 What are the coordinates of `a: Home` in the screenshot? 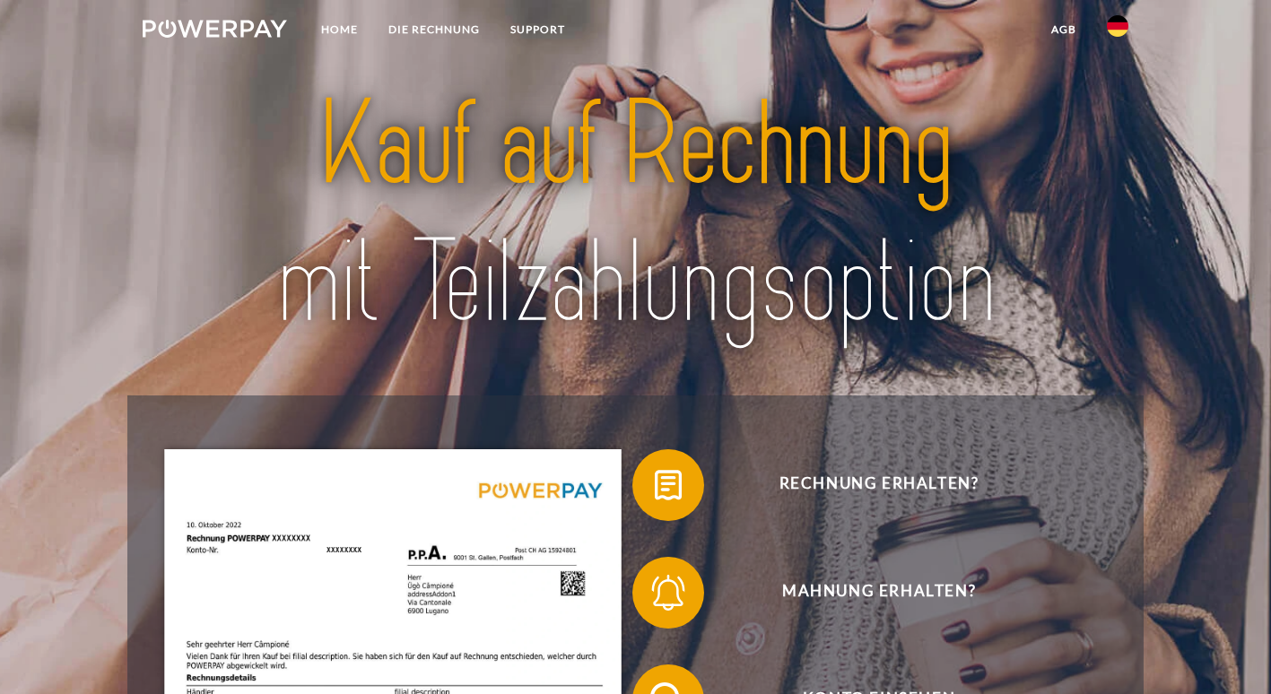 It's located at (339, 30).